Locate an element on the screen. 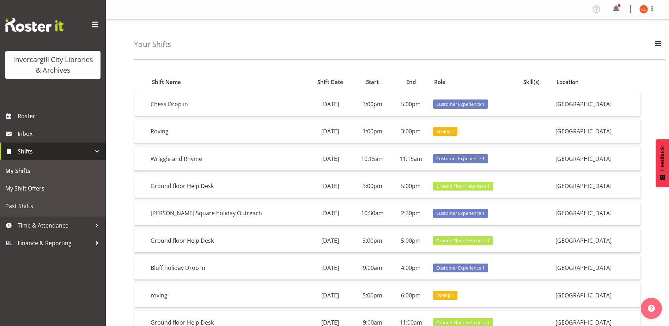 This screenshot has height=326, width=669. a: Past Shifts is located at coordinates (53, 206).